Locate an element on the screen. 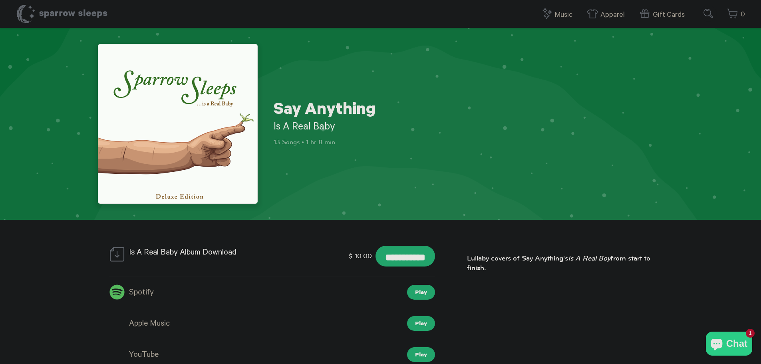 The height and width of the screenshot is (364, 761). p: Lullaby covers of Say Anything's from start to finish. is located at coordinates (560, 263).